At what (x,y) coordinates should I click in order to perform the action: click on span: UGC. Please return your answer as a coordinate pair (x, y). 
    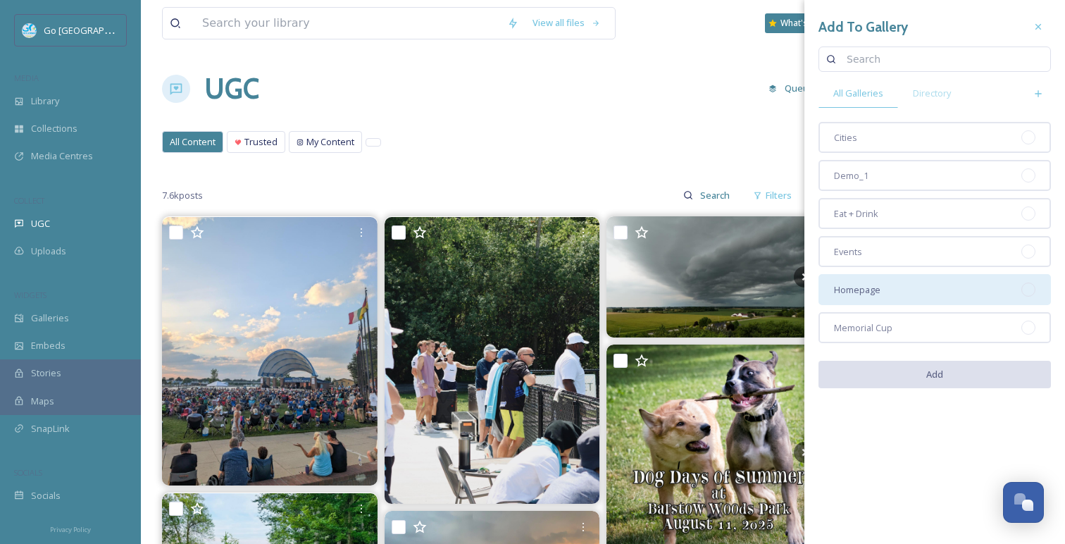
    Looking at the image, I should click on (40, 223).